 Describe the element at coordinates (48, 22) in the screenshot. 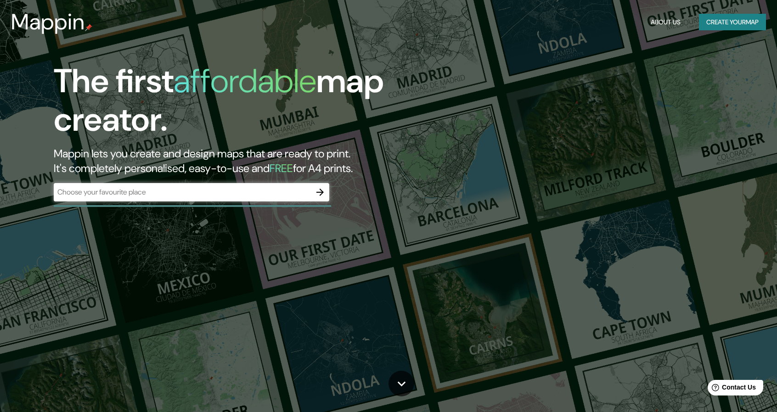

I see `h3: Mappin` at that location.